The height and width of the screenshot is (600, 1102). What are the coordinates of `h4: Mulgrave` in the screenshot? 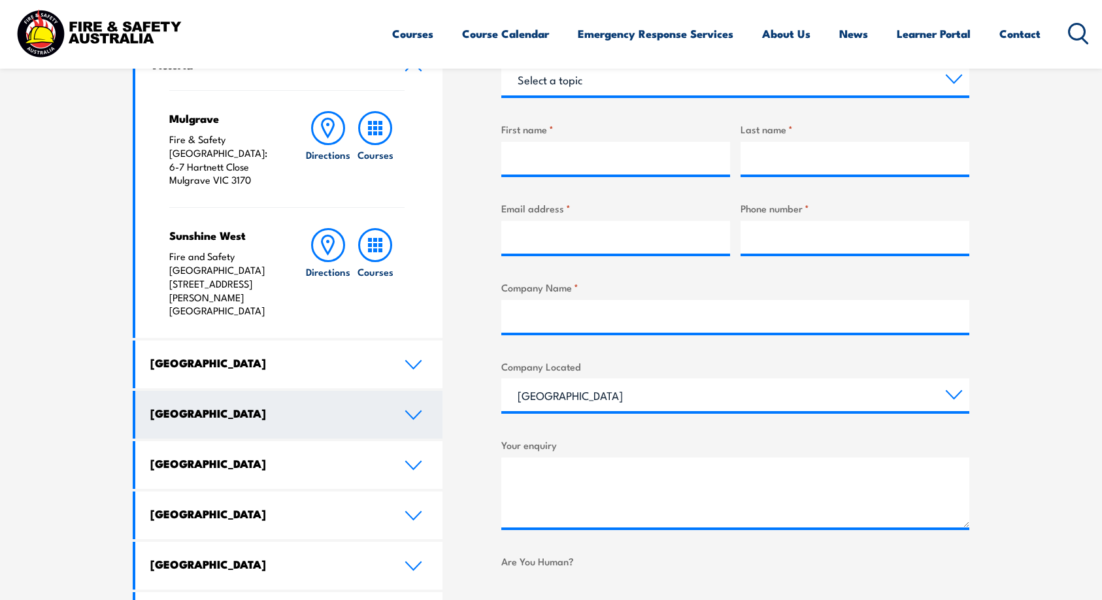 It's located at (224, 118).